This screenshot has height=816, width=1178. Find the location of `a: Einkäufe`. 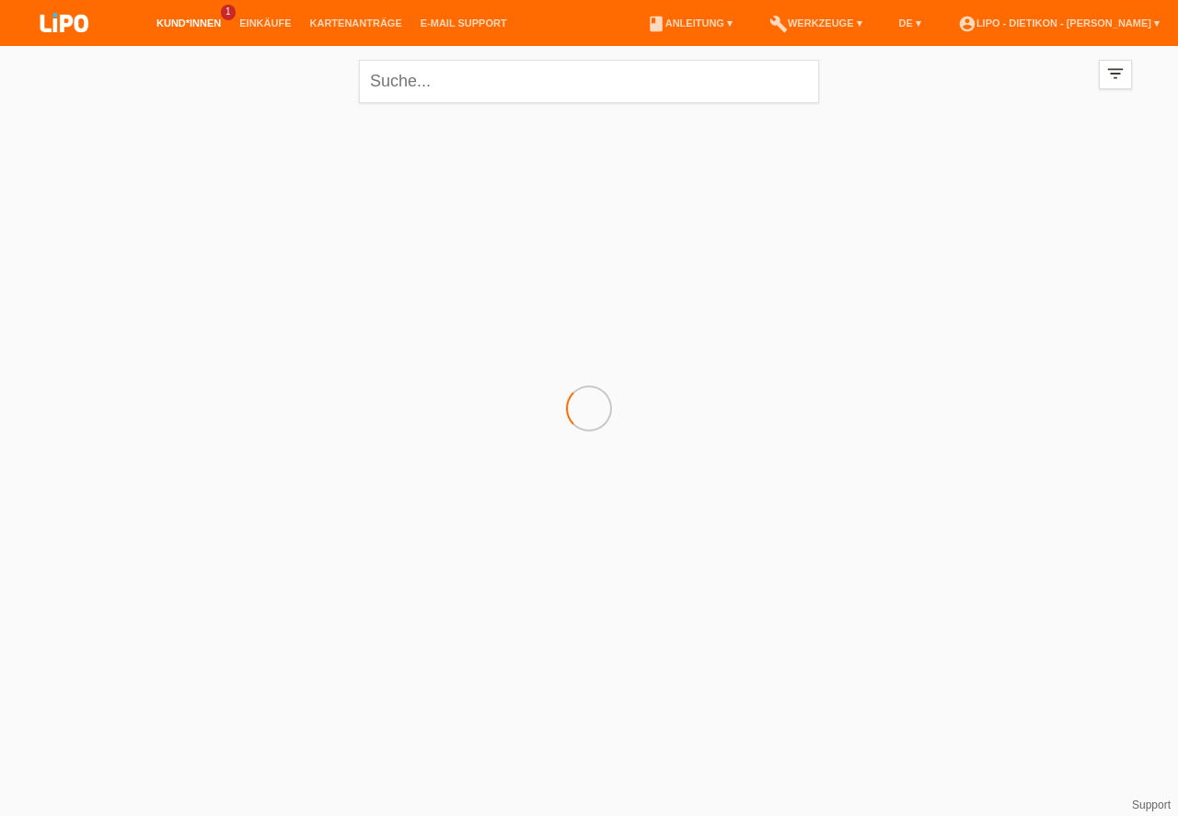

a: Einkäufe is located at coordinates (265, 23).